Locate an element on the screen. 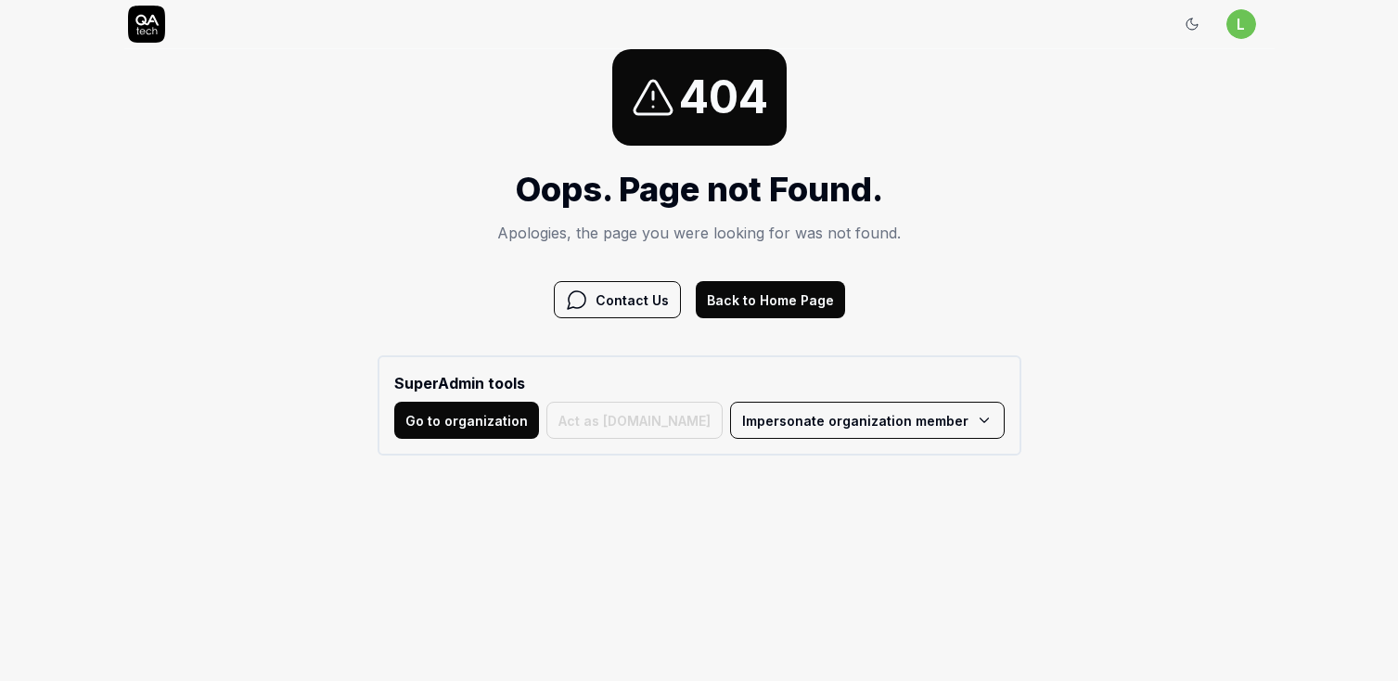 The height and width of the screenshot is (681, 1398). span: 404 is located at coordinates (723, 97).